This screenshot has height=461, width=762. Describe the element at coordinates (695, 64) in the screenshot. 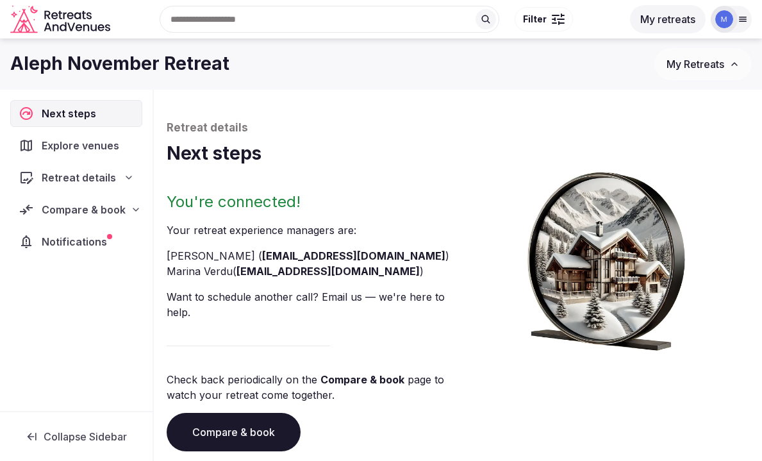

I see `span: My Retreats` at that location.